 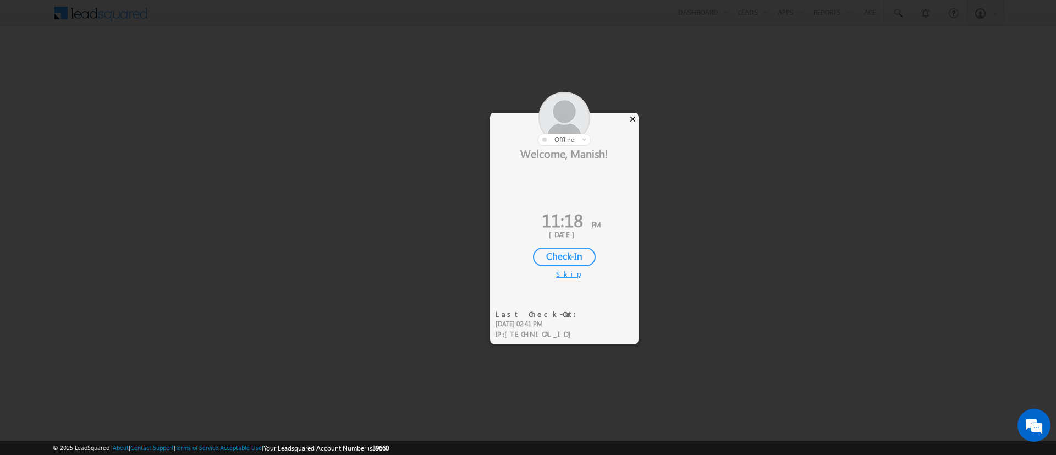 I want to click on div: Last Check-Out:, so click(x=539, y=314).